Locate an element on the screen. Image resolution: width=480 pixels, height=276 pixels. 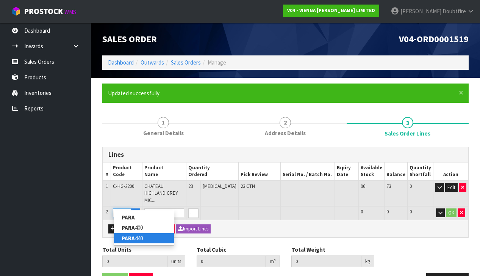
span: ProStock is located at coordinates (44, 11).